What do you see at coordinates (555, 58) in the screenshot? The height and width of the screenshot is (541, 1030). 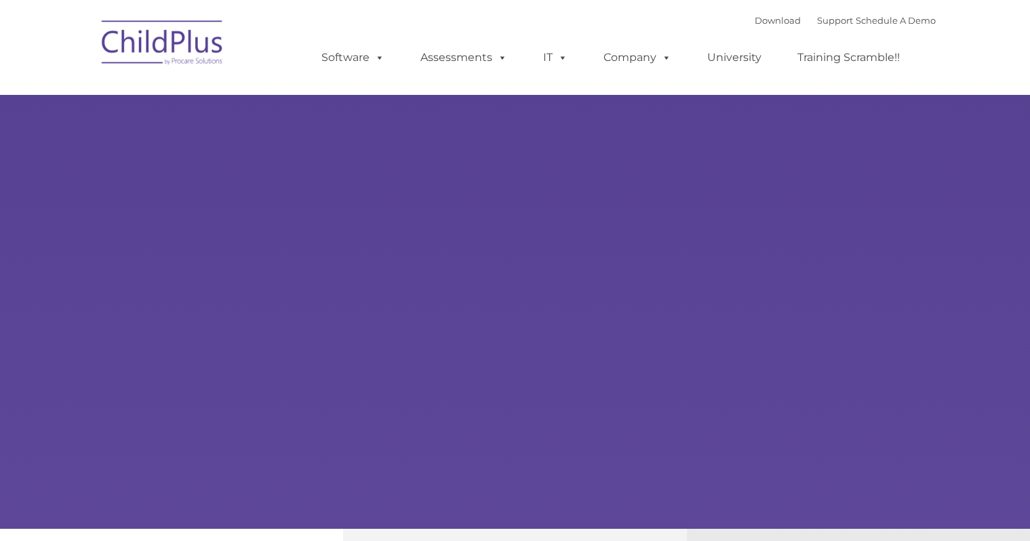 I see `a: IT` at bounding box center [555, 58].